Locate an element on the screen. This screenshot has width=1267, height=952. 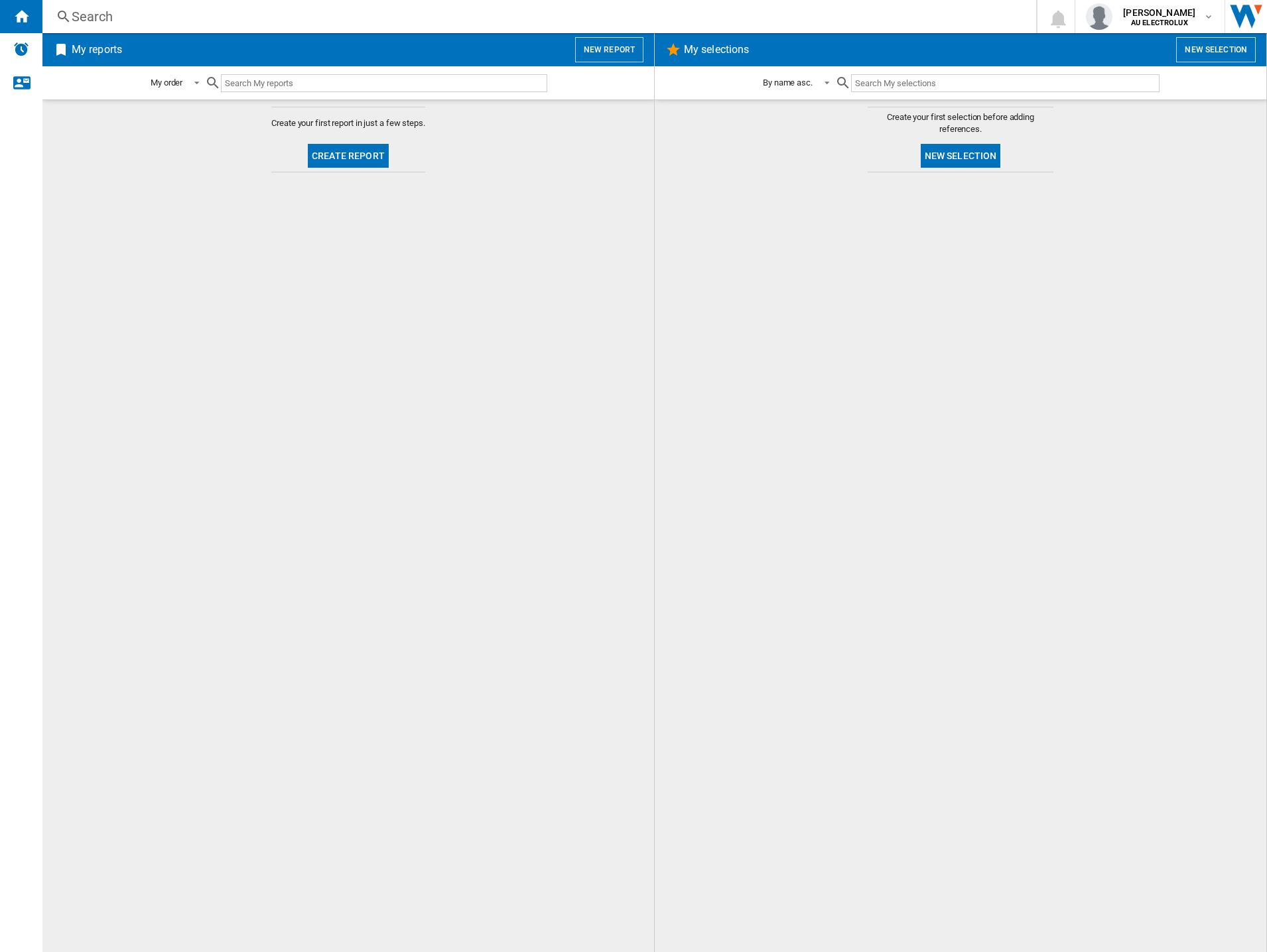
div: My order is located at coordinates (167, 82).